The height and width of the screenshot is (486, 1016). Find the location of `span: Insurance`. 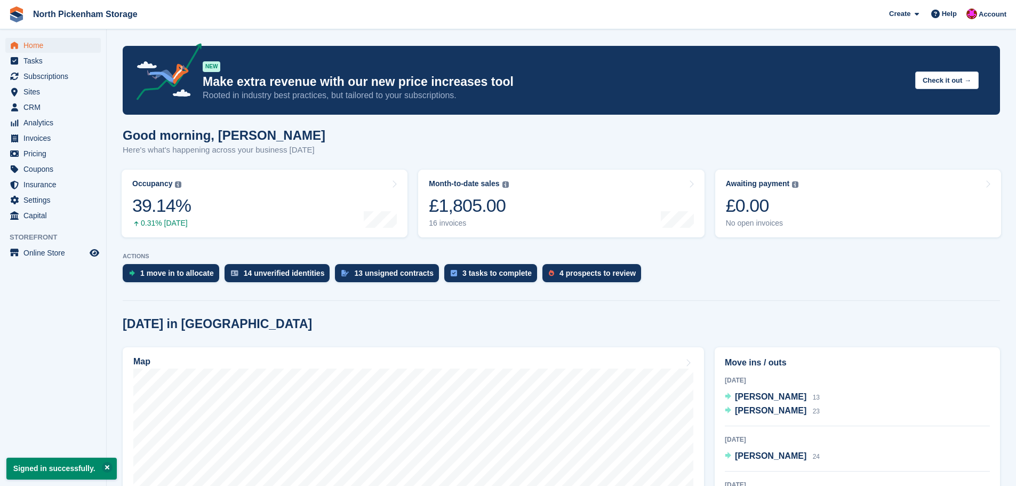

span: Insurance is located at coordinates (55, 185).